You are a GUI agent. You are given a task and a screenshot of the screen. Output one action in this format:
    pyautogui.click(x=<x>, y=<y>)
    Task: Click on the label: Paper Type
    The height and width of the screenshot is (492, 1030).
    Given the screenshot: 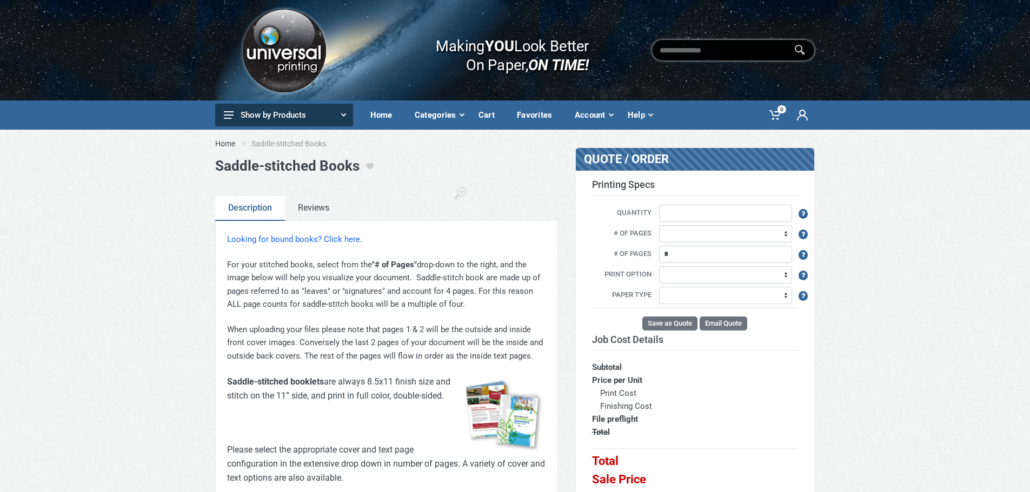 What is the action you would take?
    pyautogui.click(x=621, y=296)
    